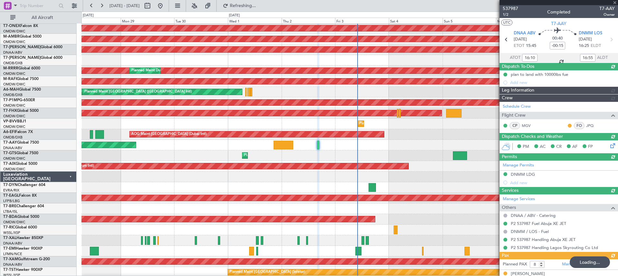  What do you see at coordinates (239, 6) in the screenshot?
I see `button: Refreshing...` at bounding box center [239, 6].